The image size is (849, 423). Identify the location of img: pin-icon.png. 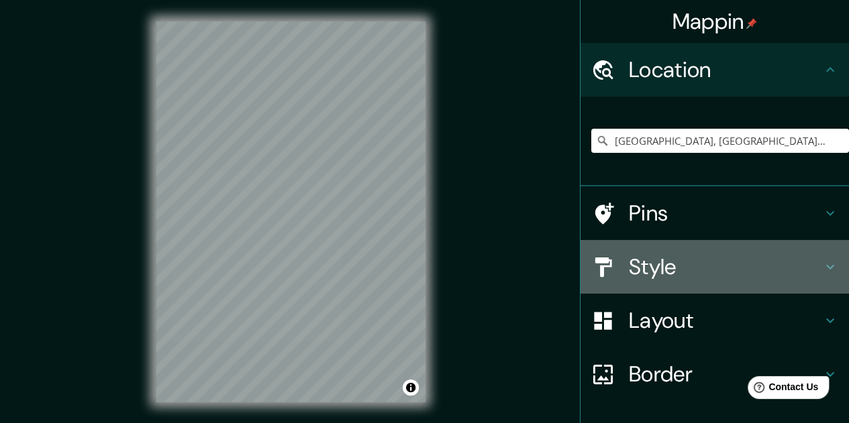
(751, 23).